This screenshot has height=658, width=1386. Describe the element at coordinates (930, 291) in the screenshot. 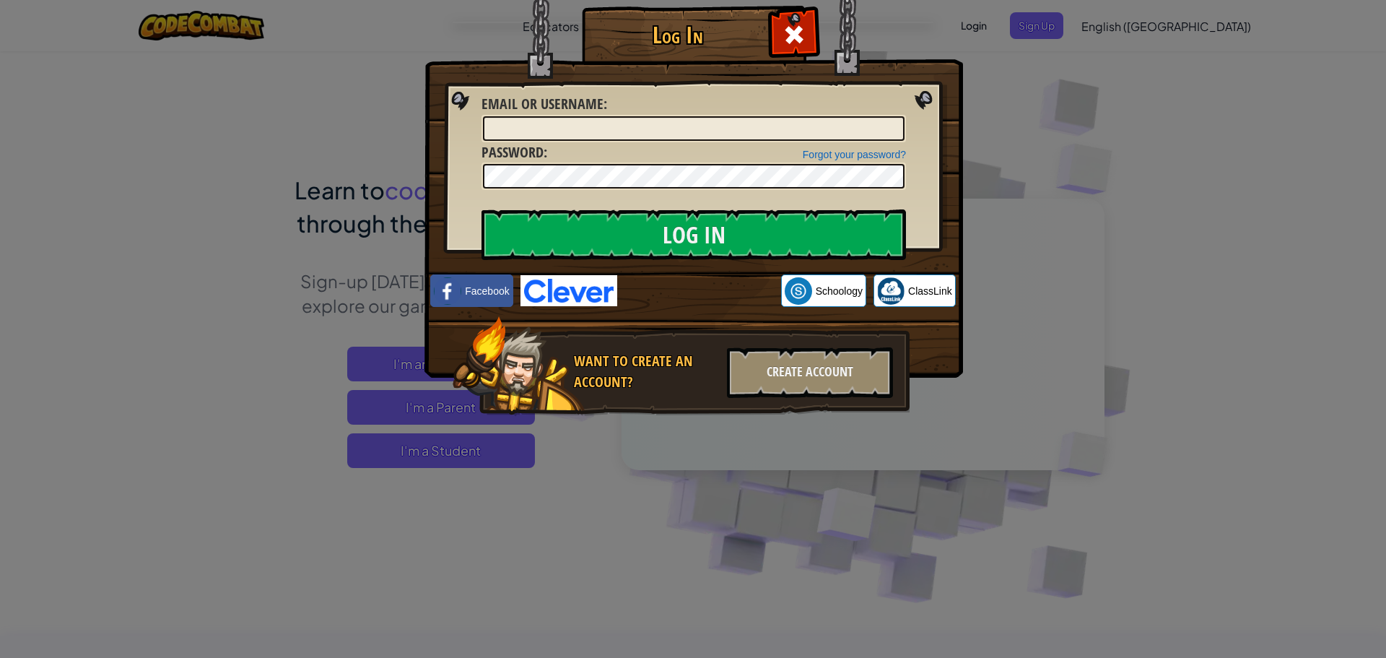

I see `span: ClassLink` at that location.